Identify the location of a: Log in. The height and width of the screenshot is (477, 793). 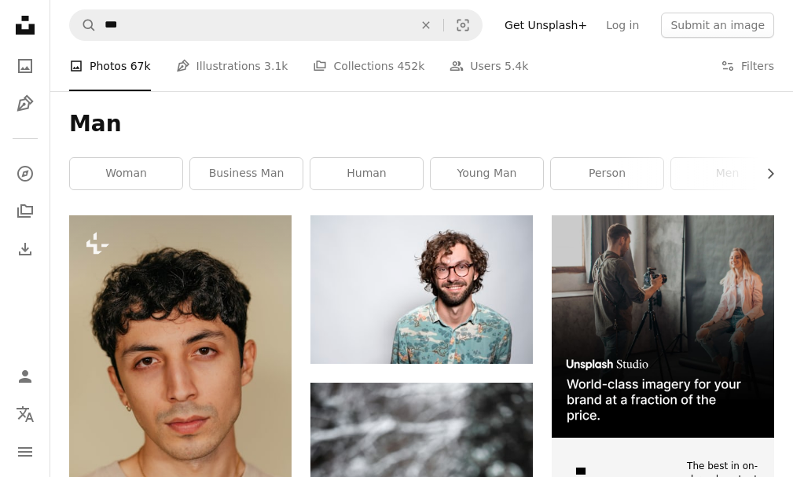
(623, 25).